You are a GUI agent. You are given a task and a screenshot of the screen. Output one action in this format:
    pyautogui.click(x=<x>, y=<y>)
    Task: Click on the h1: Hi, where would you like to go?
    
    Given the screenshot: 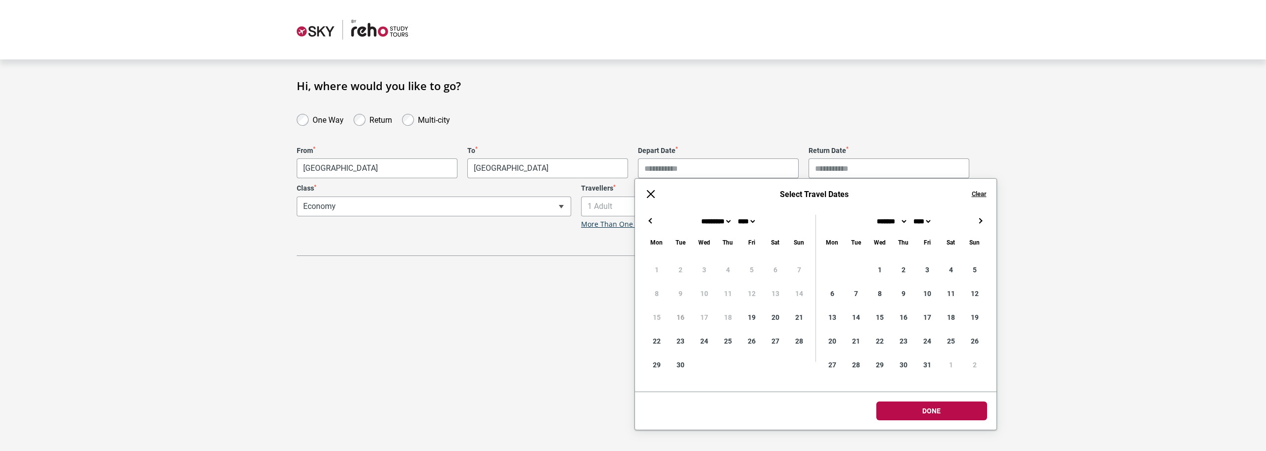 What is the action you would take?
    pyautogui.click(x=633, y=86)
    